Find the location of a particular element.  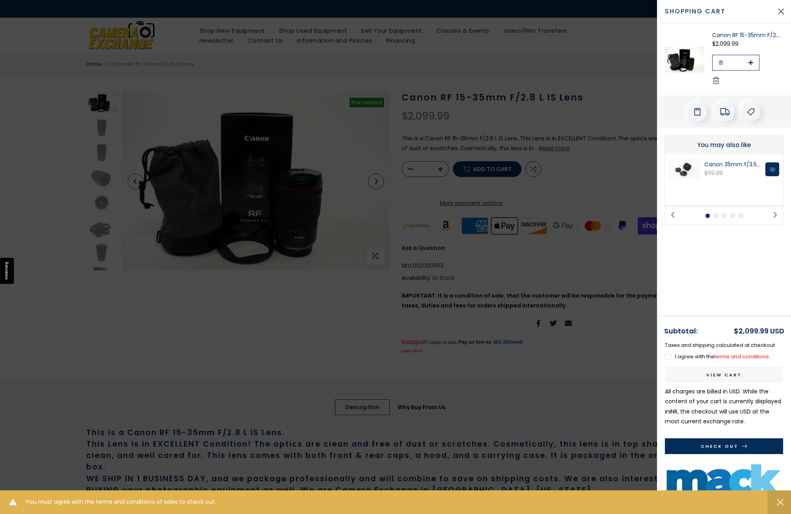

li: Page dot 3 is located at coordinates (724, 215).